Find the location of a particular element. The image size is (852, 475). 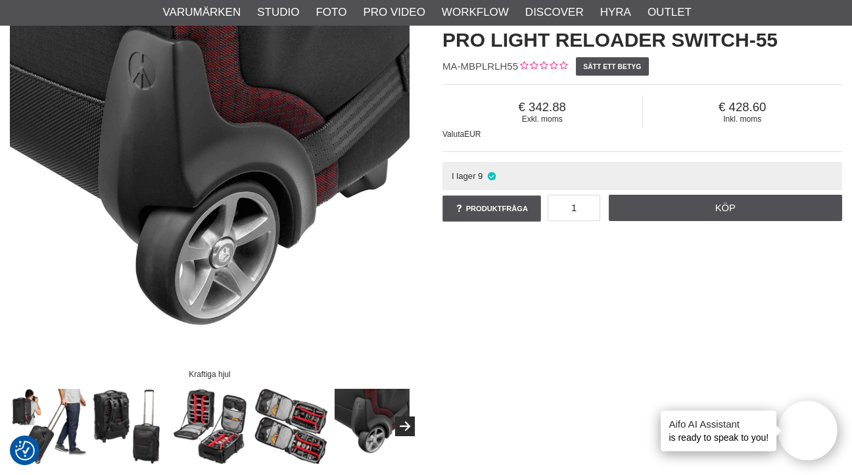

img: Fotoryggsäck och rullväska - 2 i 1 is located at coordinates (130, 426).